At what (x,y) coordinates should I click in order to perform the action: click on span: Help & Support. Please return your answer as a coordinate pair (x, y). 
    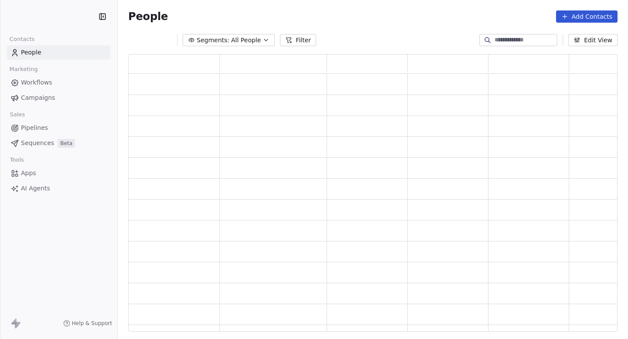
    Looking at the image, I should click on (92, 323).